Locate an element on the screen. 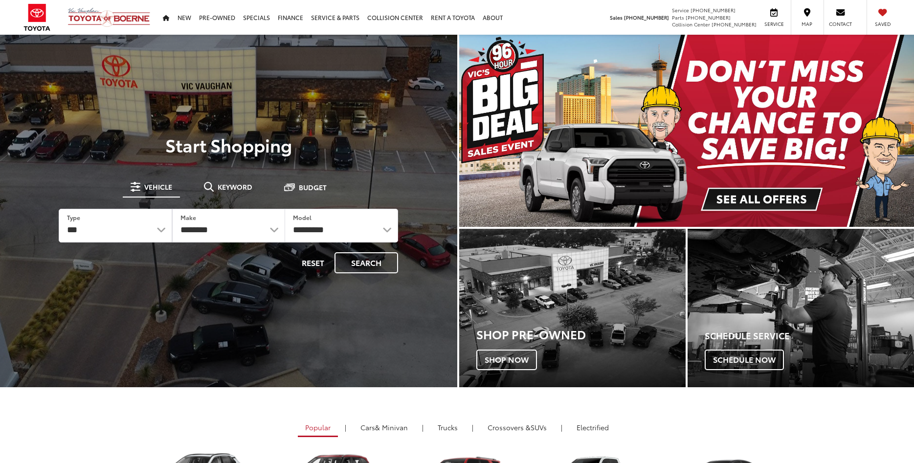 This screenshot has width=914, height=463. span: Budget is located at coordinates (312, 187).